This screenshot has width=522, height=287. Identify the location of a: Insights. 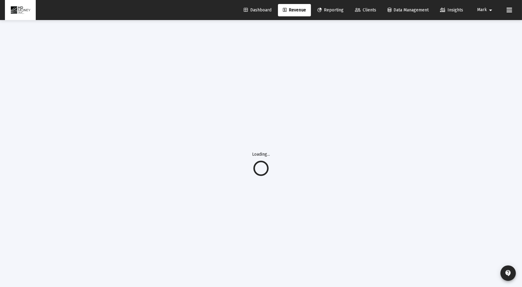
(451, 10).